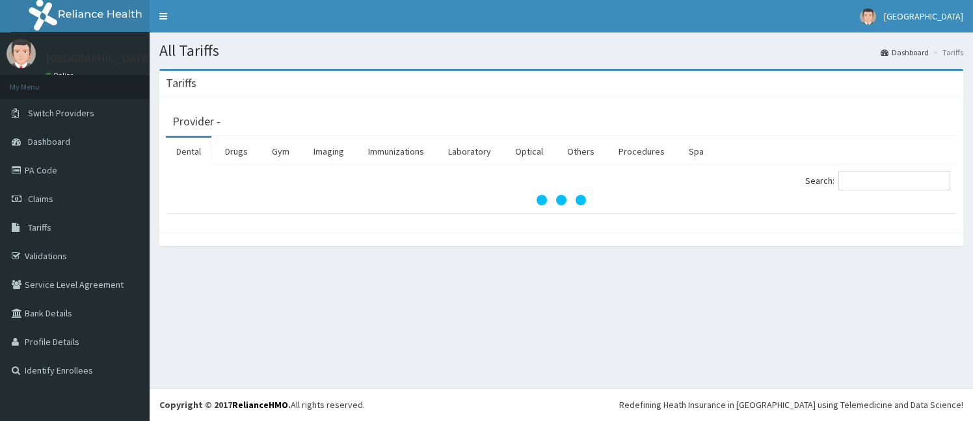 The image size is (973, 421). I want to click on svg: audio-loading, so click(561, 200).